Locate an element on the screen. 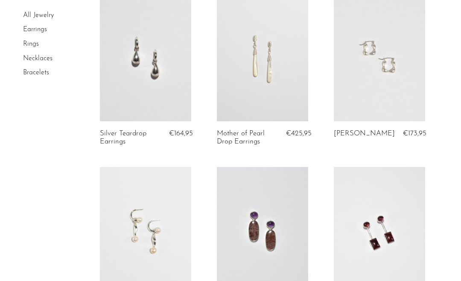 Image resolution: width=461 pixels, height=281 pixels. a: All Jewelry is located at coordinates (38, 15).